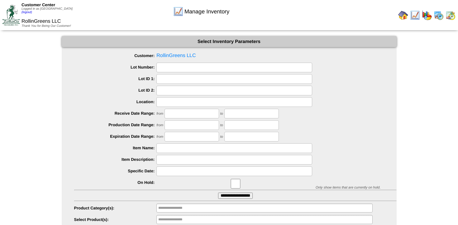  I want to click on img: ZoRoCo_Logo(Green%26Foil)%20jpg.webp, so click(11, 15).